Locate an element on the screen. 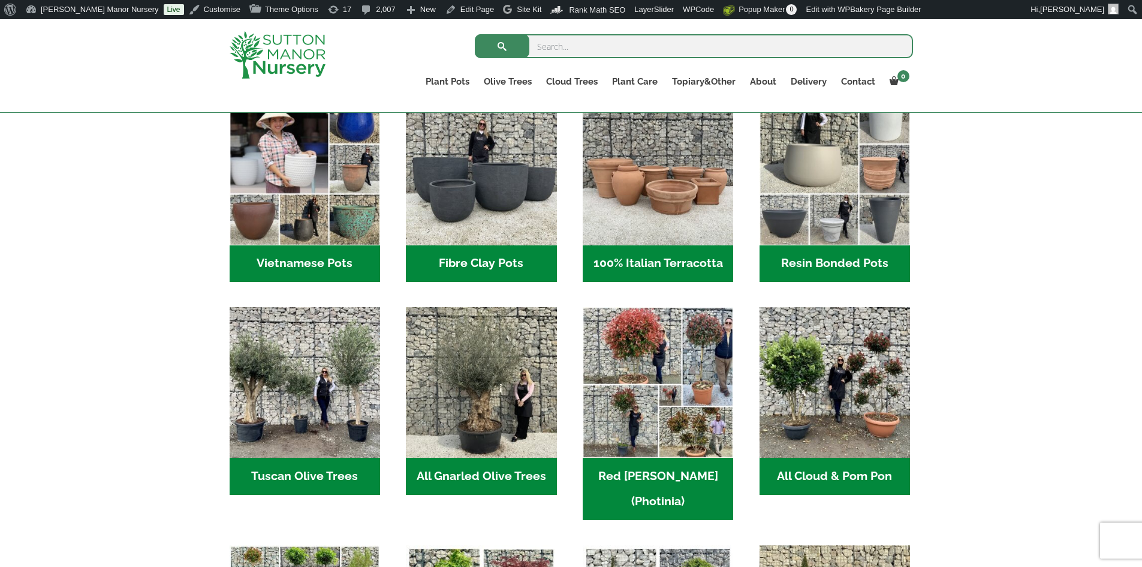  h2: Fibre Clay Pots is located at coordinates (481, 264).